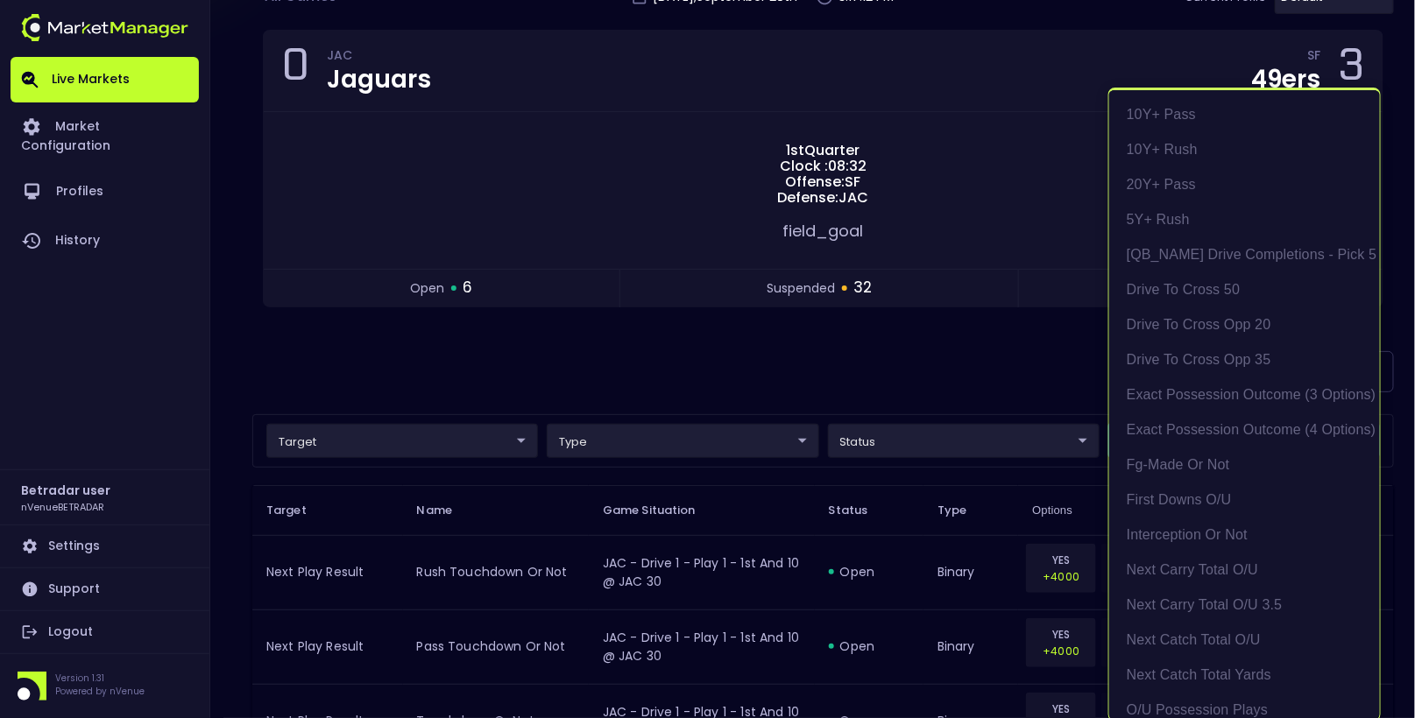 This screenshot has width=1415, height=718. I want to click on li: Next Carry Total O/U, so click(1244, 570).